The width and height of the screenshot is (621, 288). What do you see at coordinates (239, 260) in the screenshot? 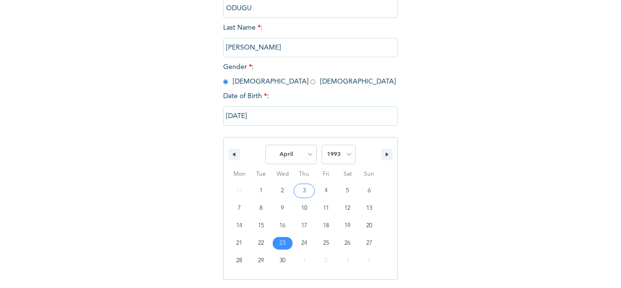
I see `button: 28` at bounding box center [239, 260].